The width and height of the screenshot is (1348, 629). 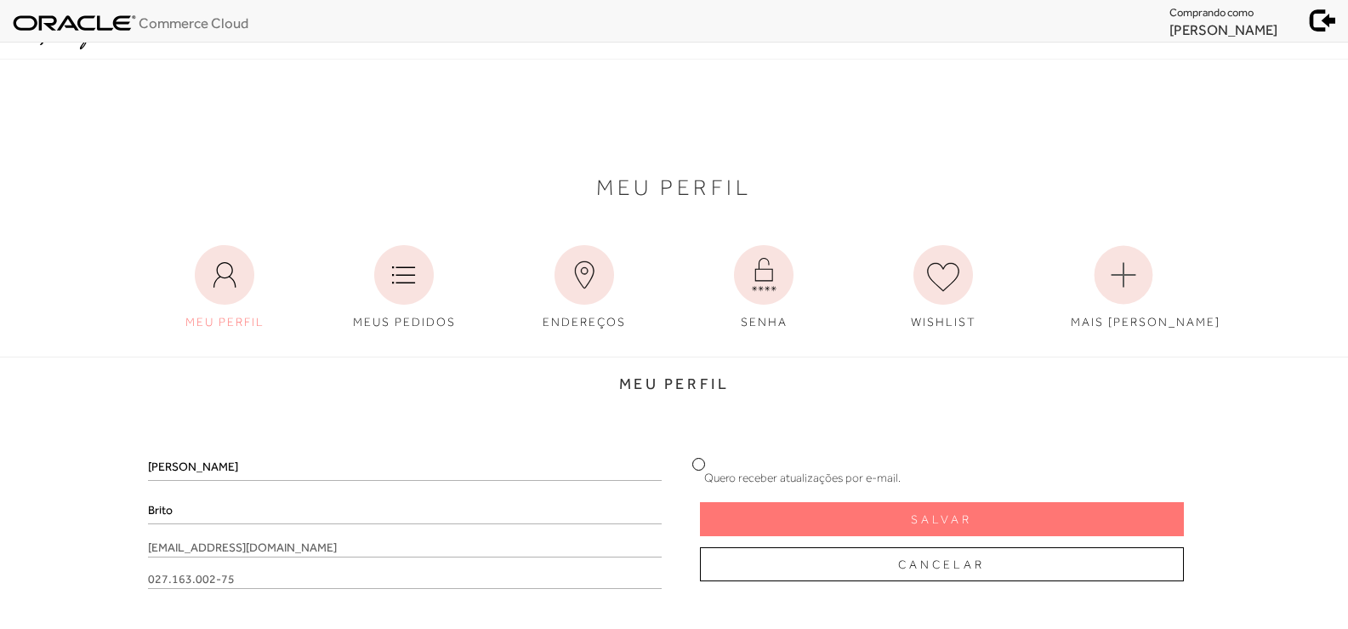 I want to click on button: Salvar, so click(x=942, y=519).